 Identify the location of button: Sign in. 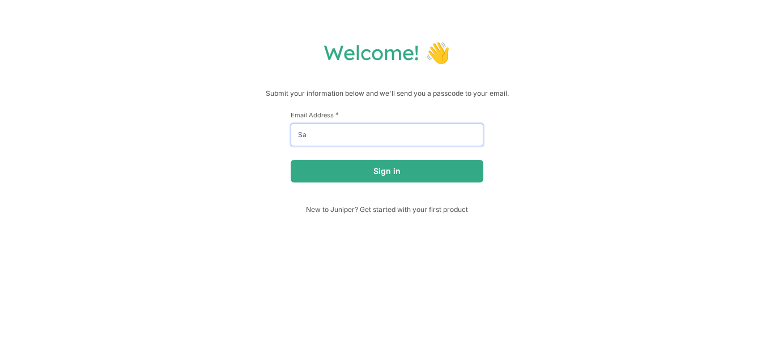
(387, 171).